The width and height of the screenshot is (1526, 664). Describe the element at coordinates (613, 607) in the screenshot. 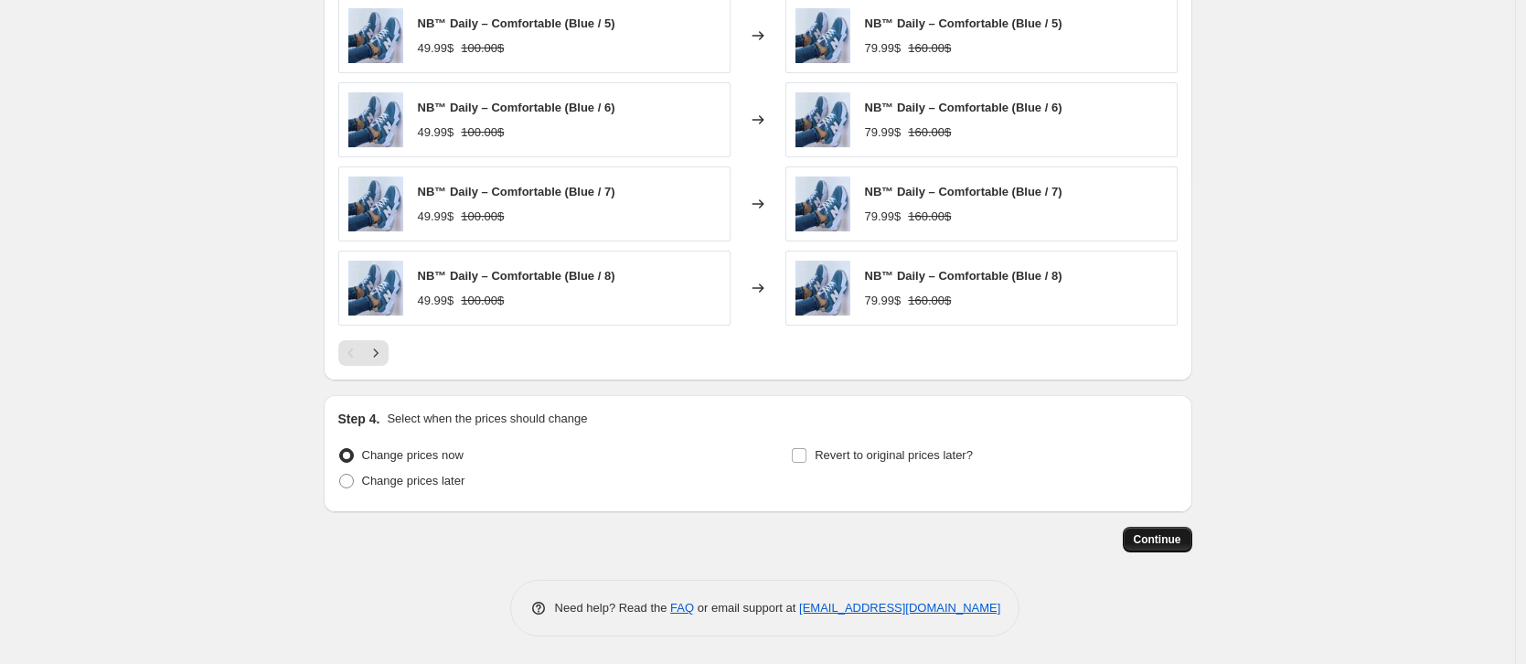

I see `span: Need help? Read the` at that location.